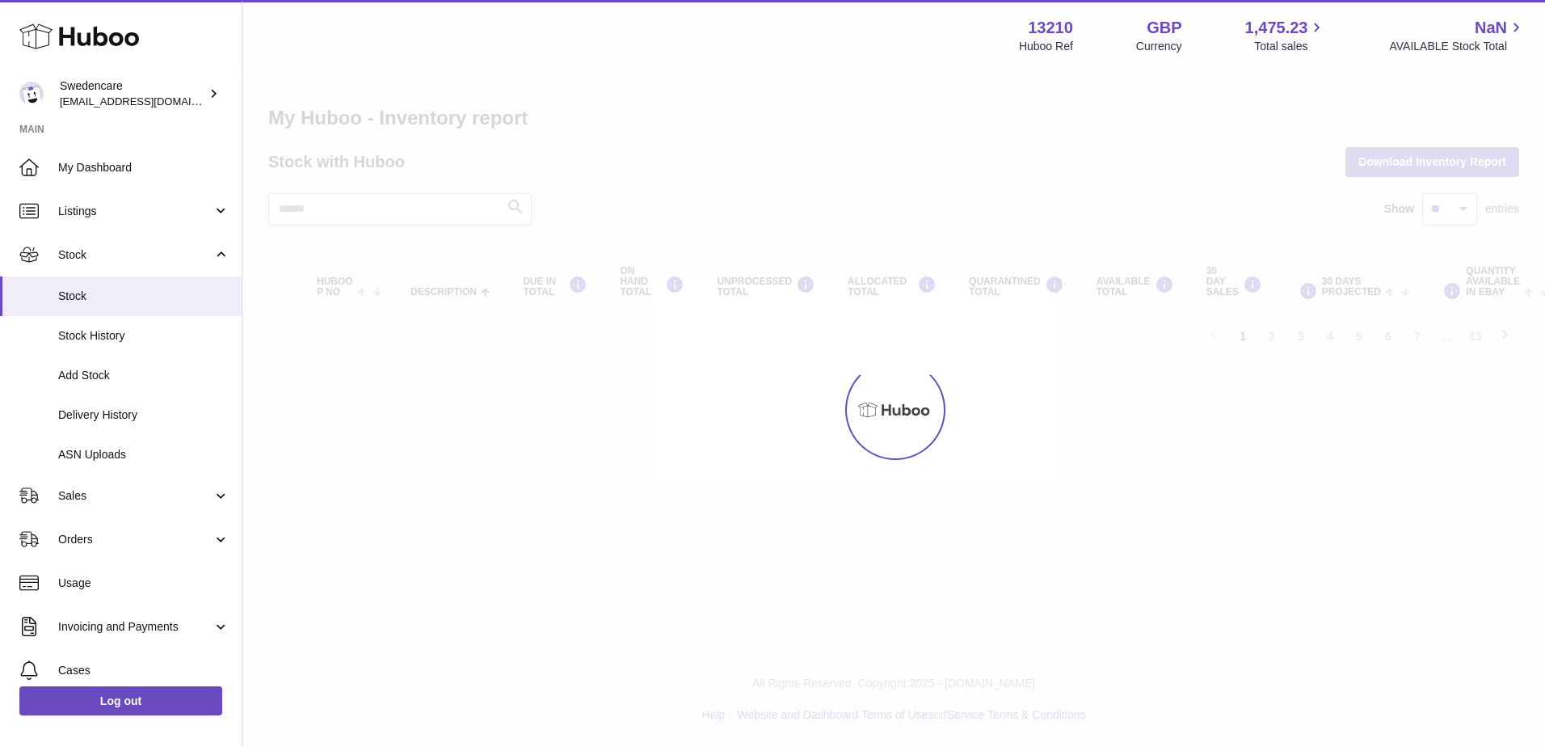  I want to click on a: Log out, so click(120, 701).